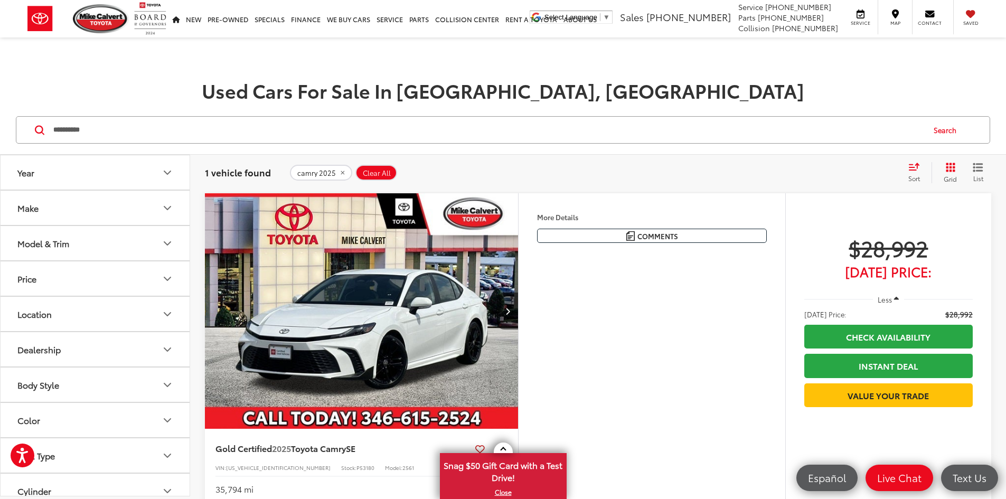  What do you see at coordinates (895, 23) in the screenshot?
I see `span: Map` at bounding box center [895, 23].